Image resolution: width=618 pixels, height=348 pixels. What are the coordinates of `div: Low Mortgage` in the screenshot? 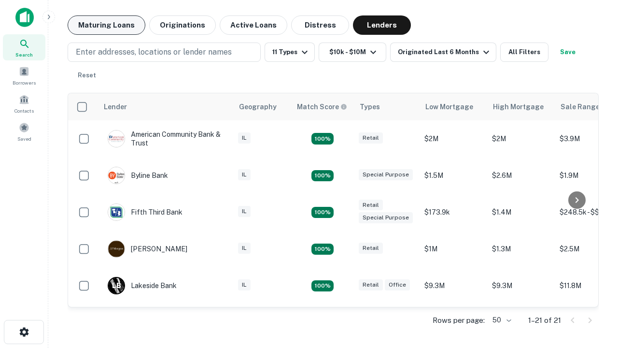 It's located at (449, 107).